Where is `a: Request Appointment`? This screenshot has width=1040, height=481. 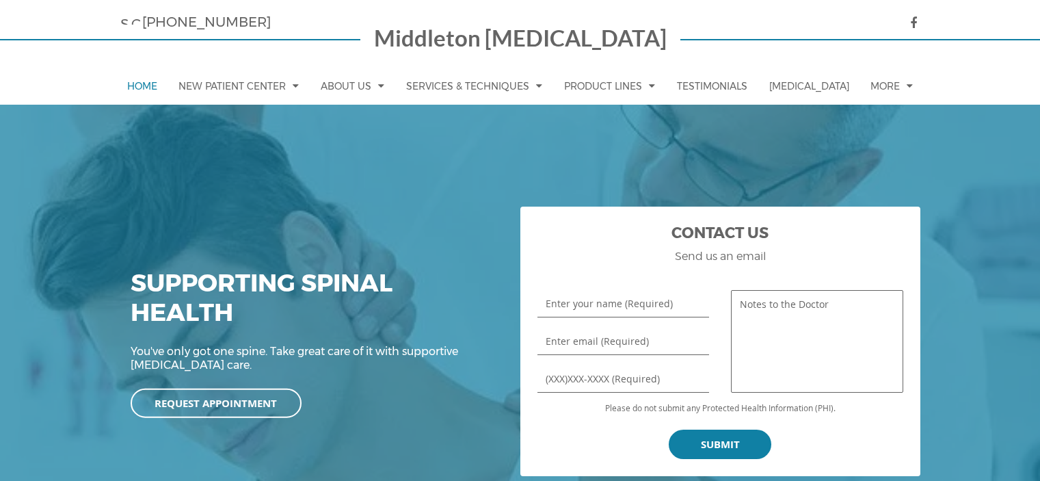 a: Request Appointment is located at coordinates (216, 402).